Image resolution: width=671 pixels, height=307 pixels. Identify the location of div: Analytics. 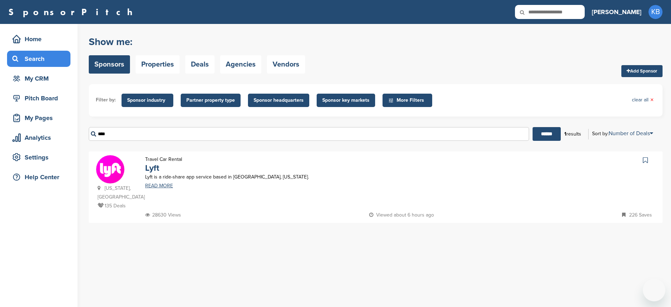
(41, 138).